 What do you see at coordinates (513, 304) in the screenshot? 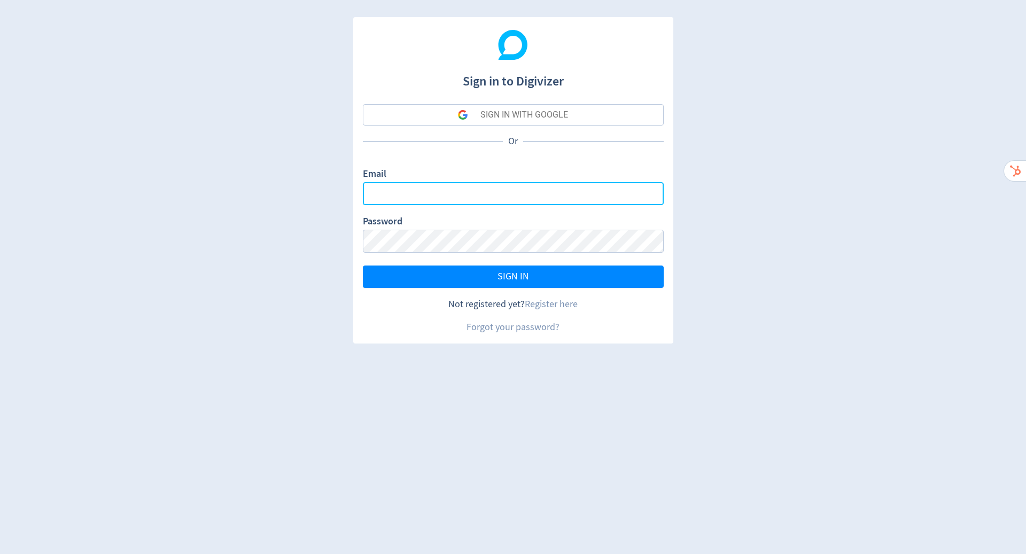
I see `div: Not registered yet?` at bounding box center [513, 304].